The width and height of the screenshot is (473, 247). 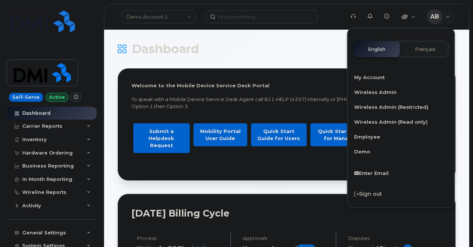 I want to click on a: Mobility Portal User Guide, so click(x=220, y=134).